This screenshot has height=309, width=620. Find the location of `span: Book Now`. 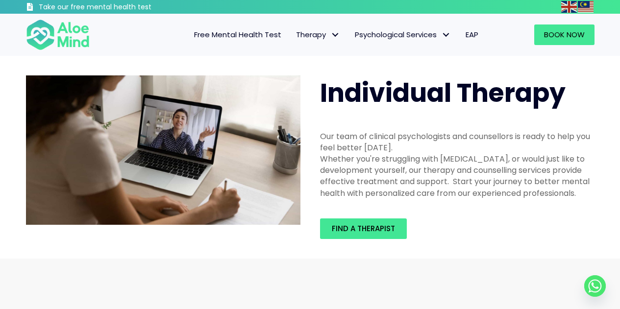

span: Book Now is located at coordinates (565, 34).